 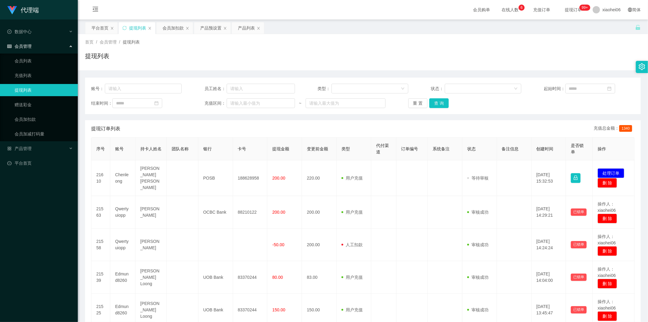 What do you see at coordinates (123, 277) in the screenshot?
I see `td: Edmund8260` at bounding box center [123, 277].